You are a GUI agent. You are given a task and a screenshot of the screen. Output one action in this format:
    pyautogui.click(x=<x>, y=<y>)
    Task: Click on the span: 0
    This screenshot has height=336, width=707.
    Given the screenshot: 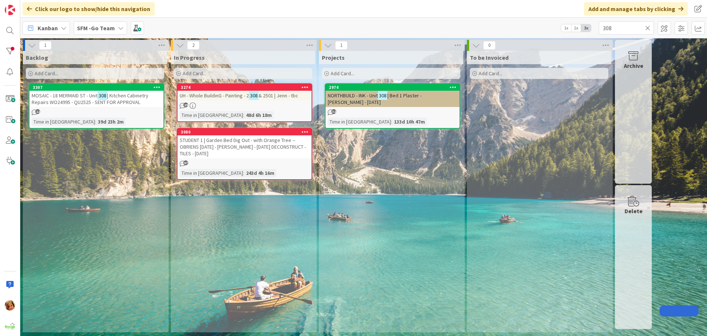 What is the action you would take?
    pyautogui.click(x=489, y=45)
    